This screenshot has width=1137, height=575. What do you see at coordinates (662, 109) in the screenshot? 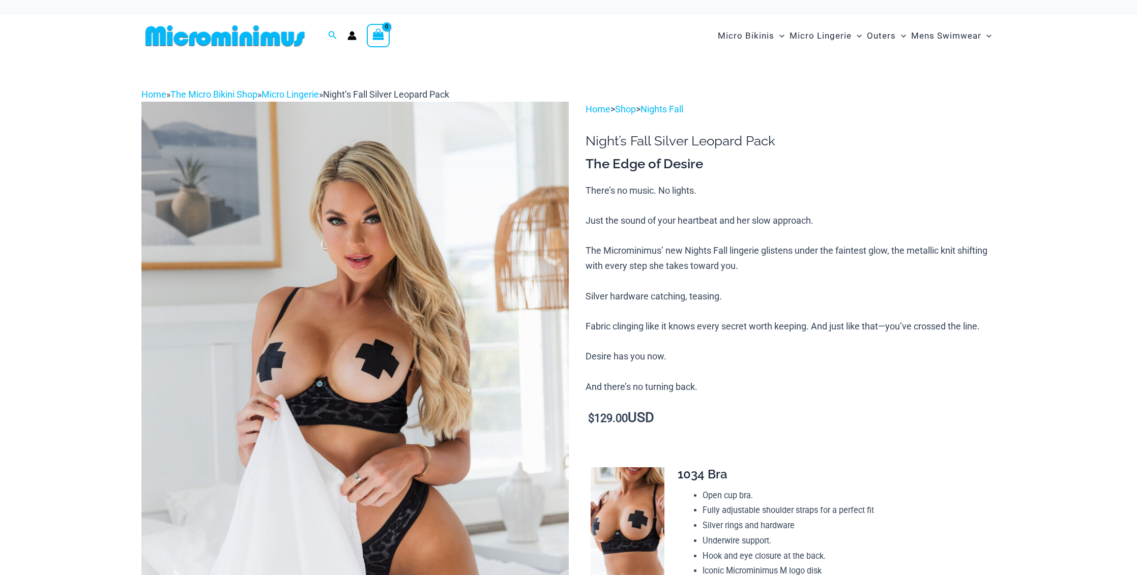
I see `a: Nights Fall` at bounding box center [662, 109].